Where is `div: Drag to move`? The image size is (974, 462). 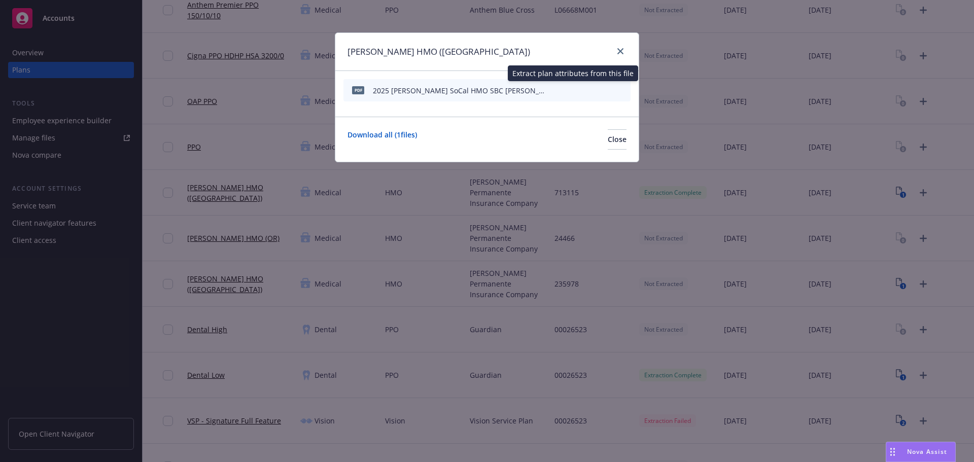
div: Drag to move is located at coordinates (892, 452).